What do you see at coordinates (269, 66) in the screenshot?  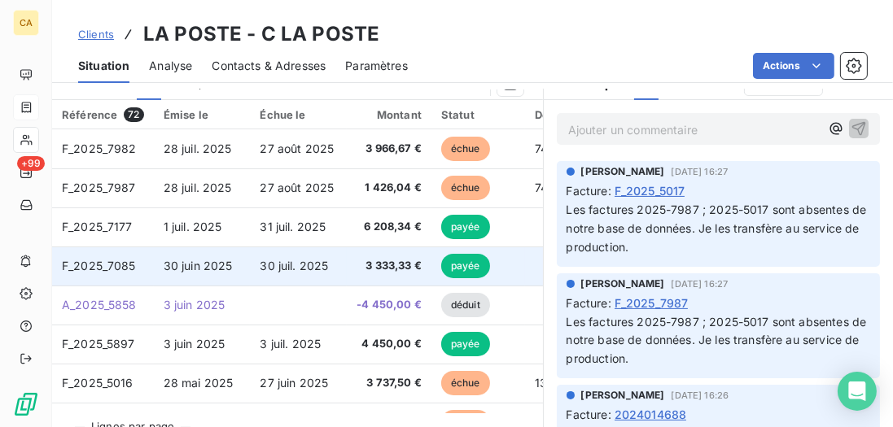 I see `span: Contacts & Adresses` at bounding box center [269, 66].